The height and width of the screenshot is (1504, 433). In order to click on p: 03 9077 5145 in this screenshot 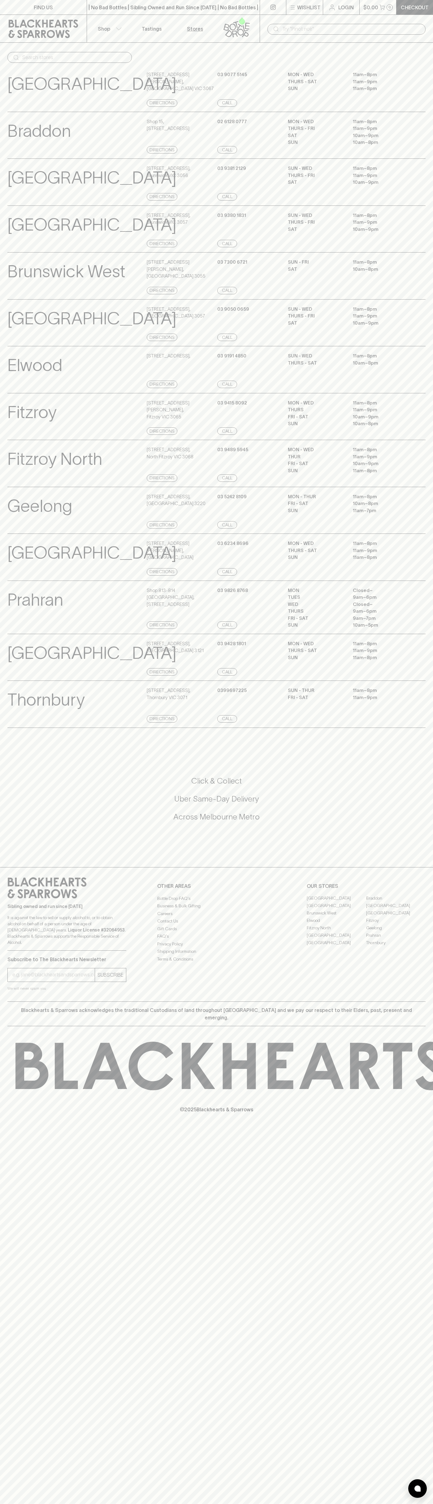, I will do `click(232, 75)`.